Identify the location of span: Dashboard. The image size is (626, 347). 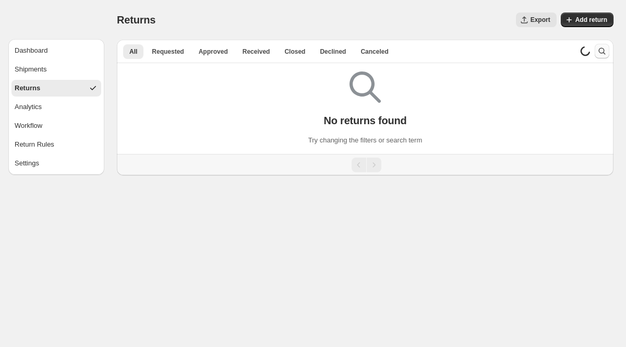
(31, 51).